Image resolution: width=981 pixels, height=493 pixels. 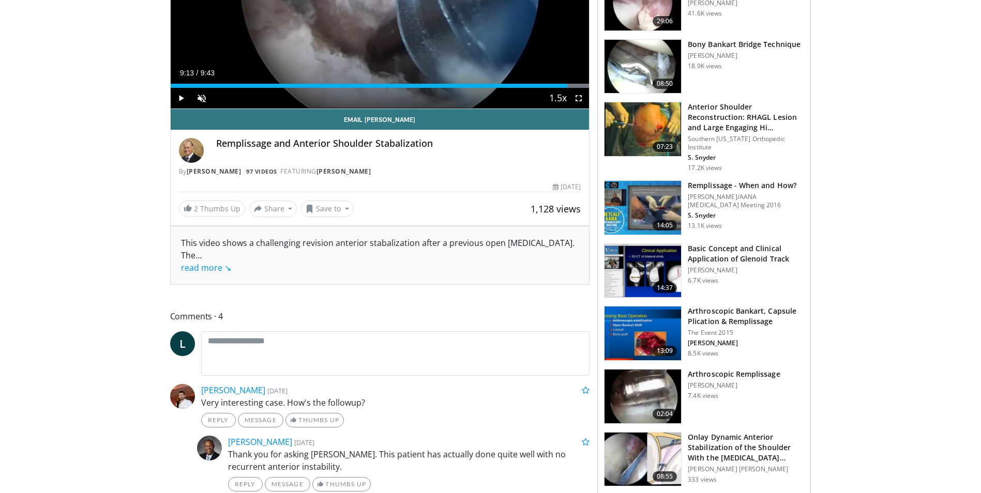 I want to click on button: Fullscreen, so click(x=578, y=98).